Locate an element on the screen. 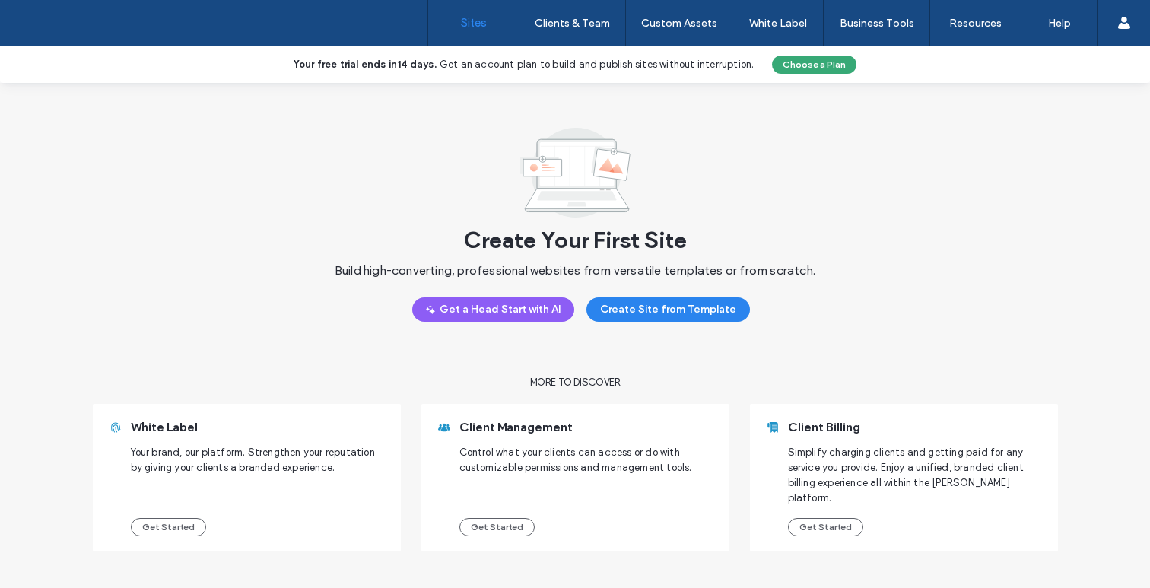 This screenshot has width=1150, height=588. button: Get a Head Start with AI is located at coordinates (493, 310).